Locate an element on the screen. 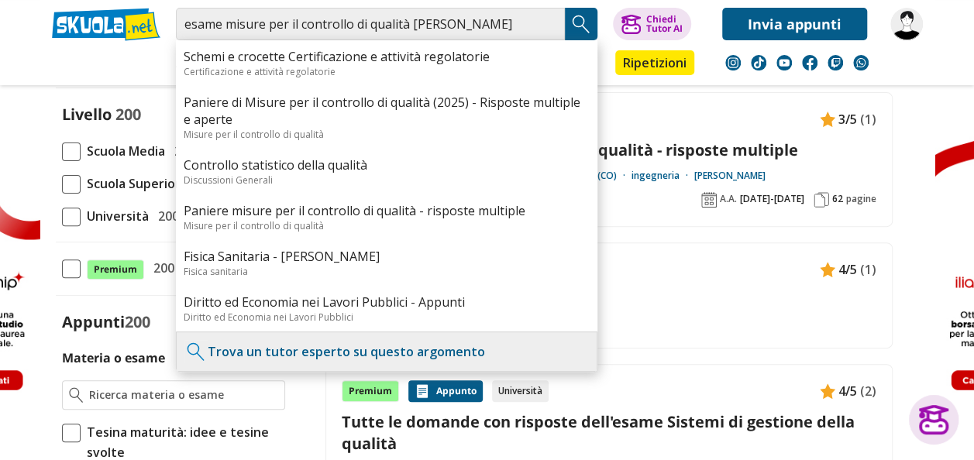 The image size is (974, 460). img: Anno accademico is located at coordinates (709, 200).